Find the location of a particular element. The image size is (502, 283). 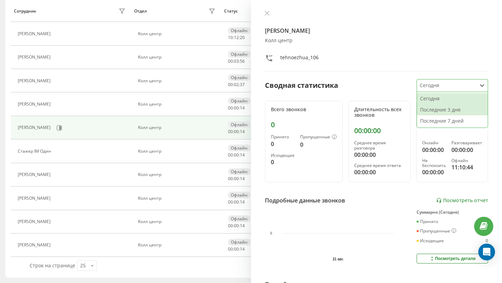

div: Open Intercom Messenger is located at coordinates (486, 252).